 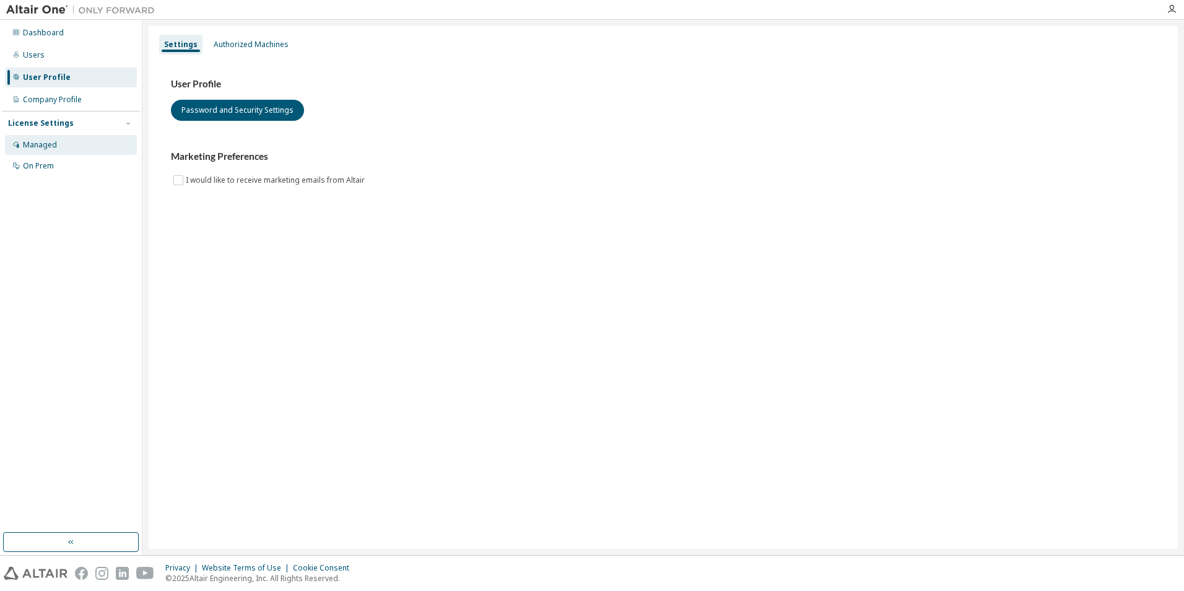 I want to click on label: I would like to receive marketing emails from Altair, so click(x=276, y=180).